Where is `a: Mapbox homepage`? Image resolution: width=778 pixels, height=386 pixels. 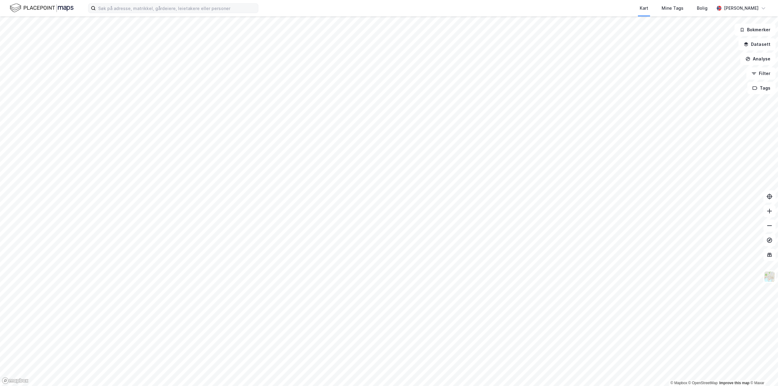
a: Mapbox homepage is located at coordinates (15, 381).